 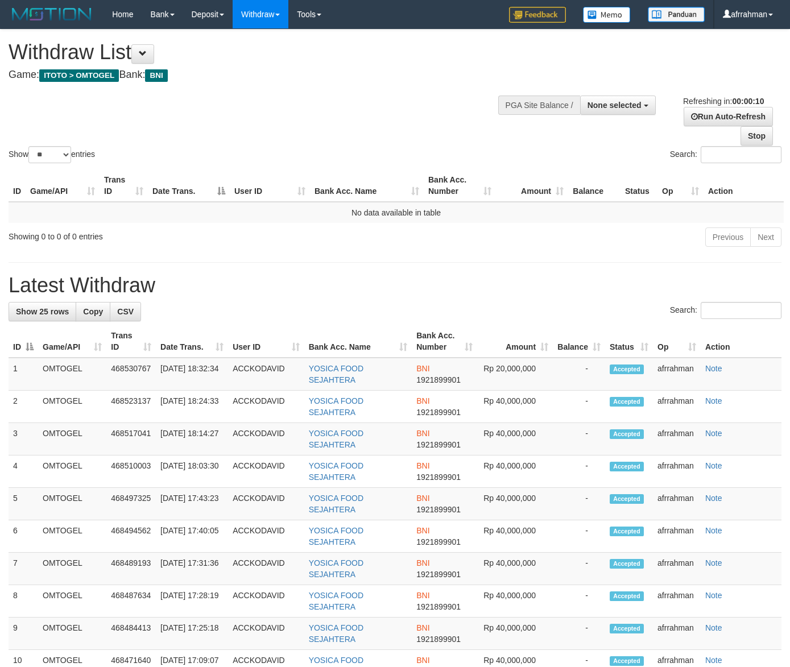 What do you see at coordinates (23, 374) in the screenshot?
I see `td: 1` at bounding box center [23, 374].